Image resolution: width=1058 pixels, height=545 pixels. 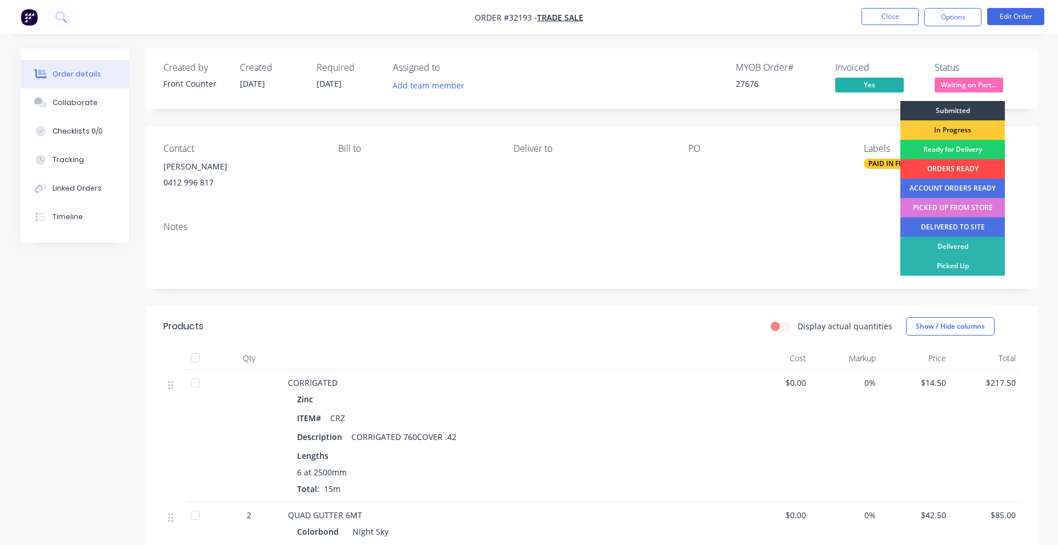 I want to click on div: Contact, so click(x=242, y=149).